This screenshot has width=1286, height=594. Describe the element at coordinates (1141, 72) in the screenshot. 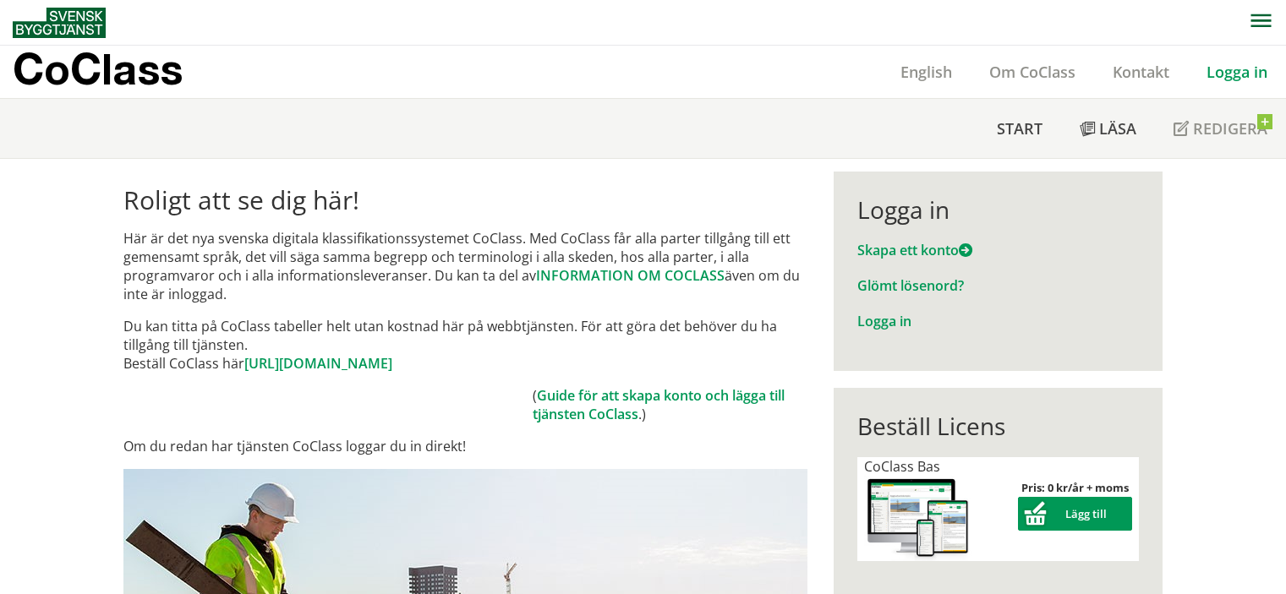

I see `a: Kontakt` at that location.